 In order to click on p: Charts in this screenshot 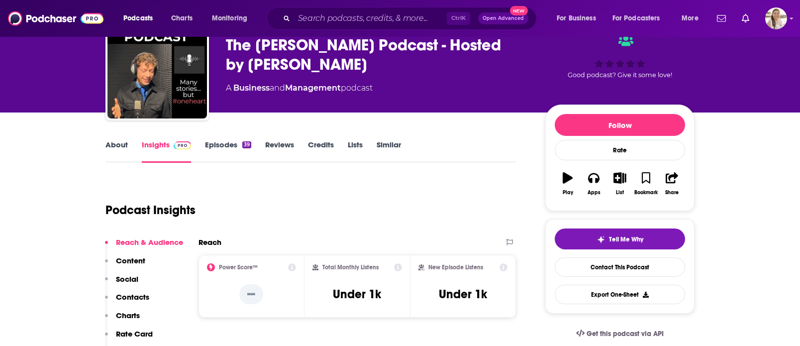, I will do `click(128, 315)`.